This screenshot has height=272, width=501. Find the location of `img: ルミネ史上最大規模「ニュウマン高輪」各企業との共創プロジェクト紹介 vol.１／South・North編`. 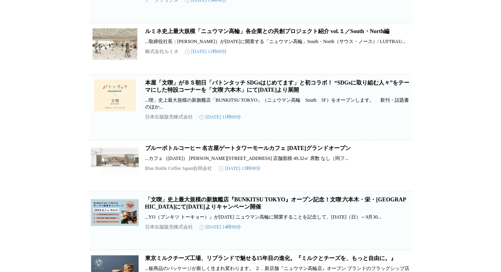

img: ルミネ史上最大規模「ニュウマン高輪」各企業との共創プロジェクト紹介 vol.１／South・North編 is located at coordinates (115, 44).